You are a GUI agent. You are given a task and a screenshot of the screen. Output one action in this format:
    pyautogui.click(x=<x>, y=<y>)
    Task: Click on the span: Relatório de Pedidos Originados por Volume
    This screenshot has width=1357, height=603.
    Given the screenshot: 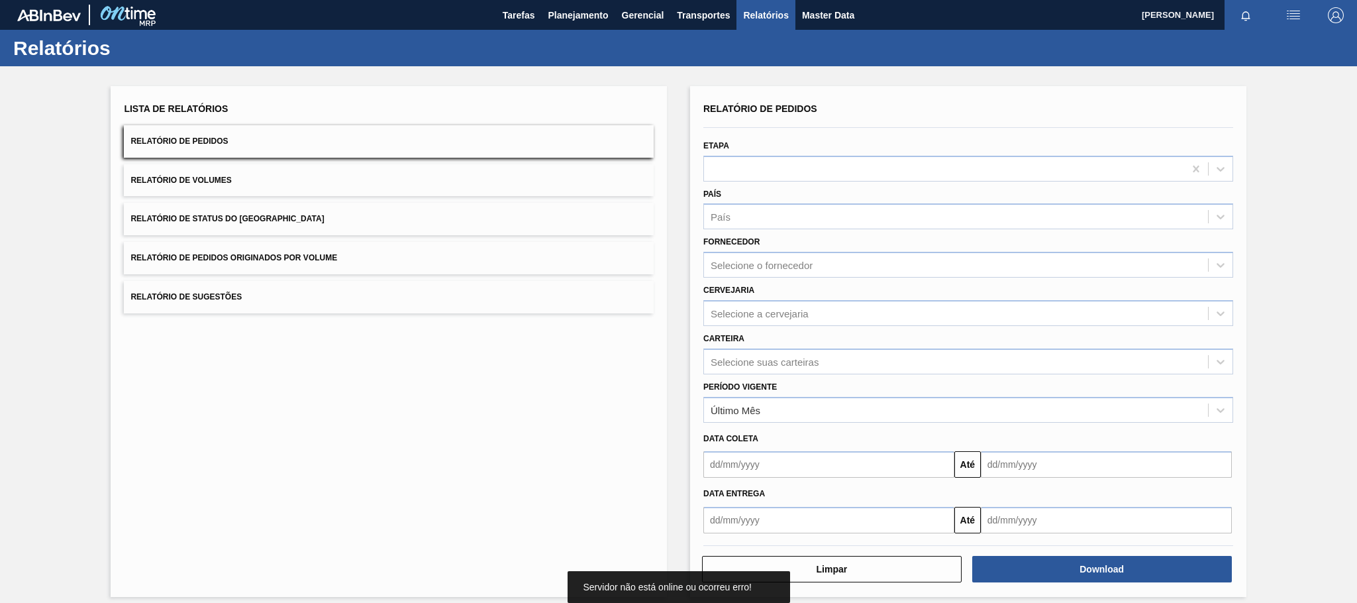 What is the action you would take?
    pyautogui.click(x=234, y=258)
    